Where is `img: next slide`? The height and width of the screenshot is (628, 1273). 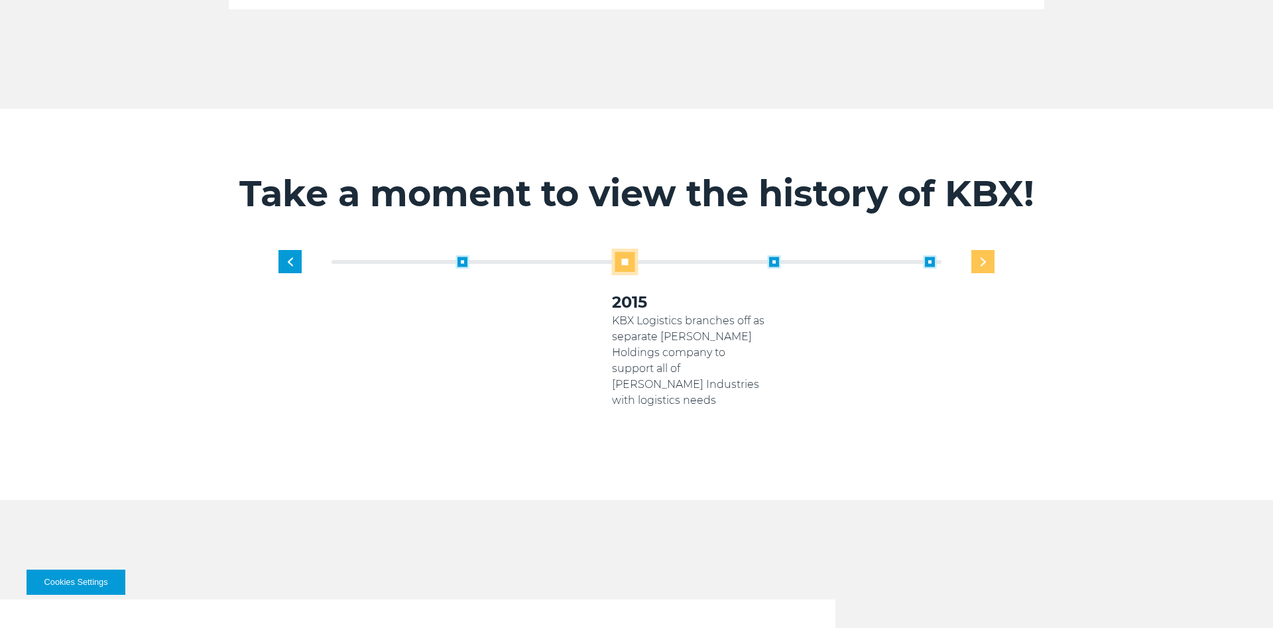 img: next slide is located at coordinates (984, 261).